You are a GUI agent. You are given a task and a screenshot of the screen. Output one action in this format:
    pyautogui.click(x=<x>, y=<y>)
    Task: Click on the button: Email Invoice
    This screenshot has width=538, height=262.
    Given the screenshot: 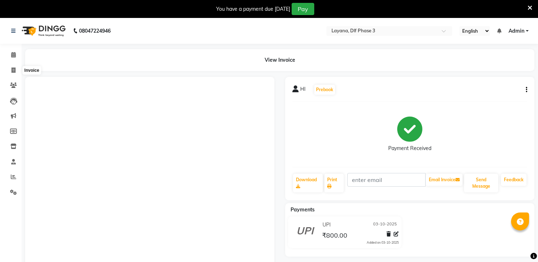 What is the action you would take?
    pyautogui.click(x=444, y=180)
    